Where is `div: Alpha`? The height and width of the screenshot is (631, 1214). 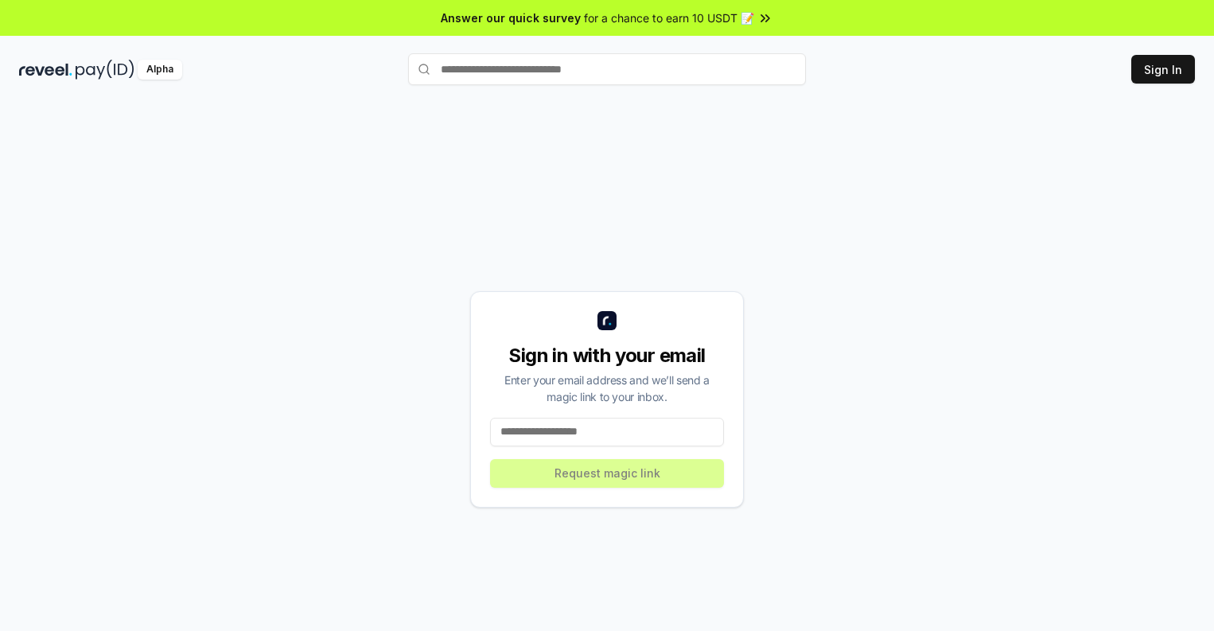
div: Alpha is located at coordinates (160, 69).